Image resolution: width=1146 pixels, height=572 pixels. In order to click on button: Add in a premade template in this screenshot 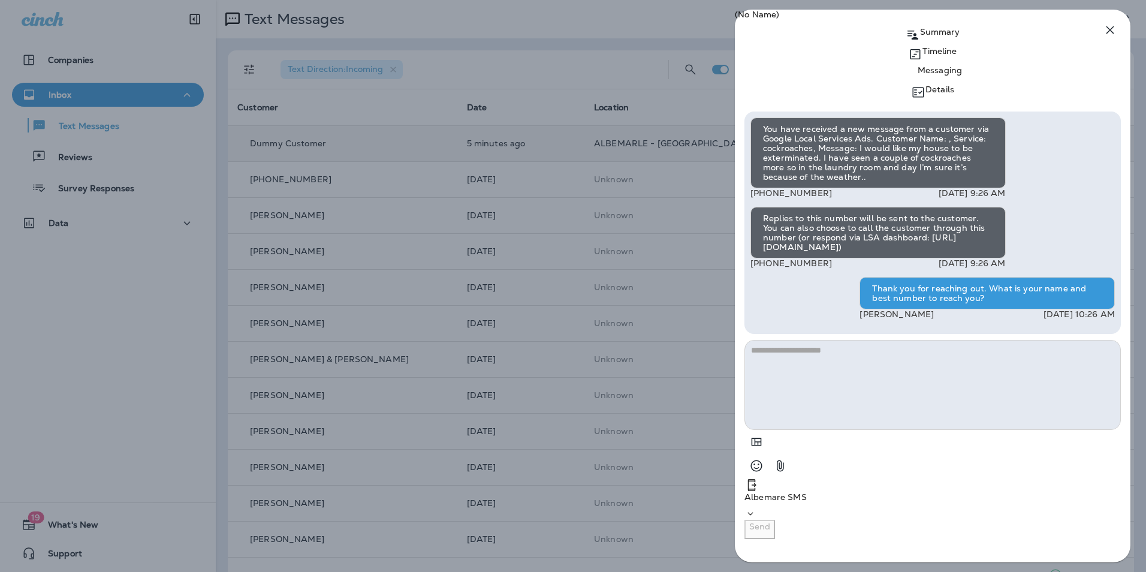, I will do `click(757, 442)`.